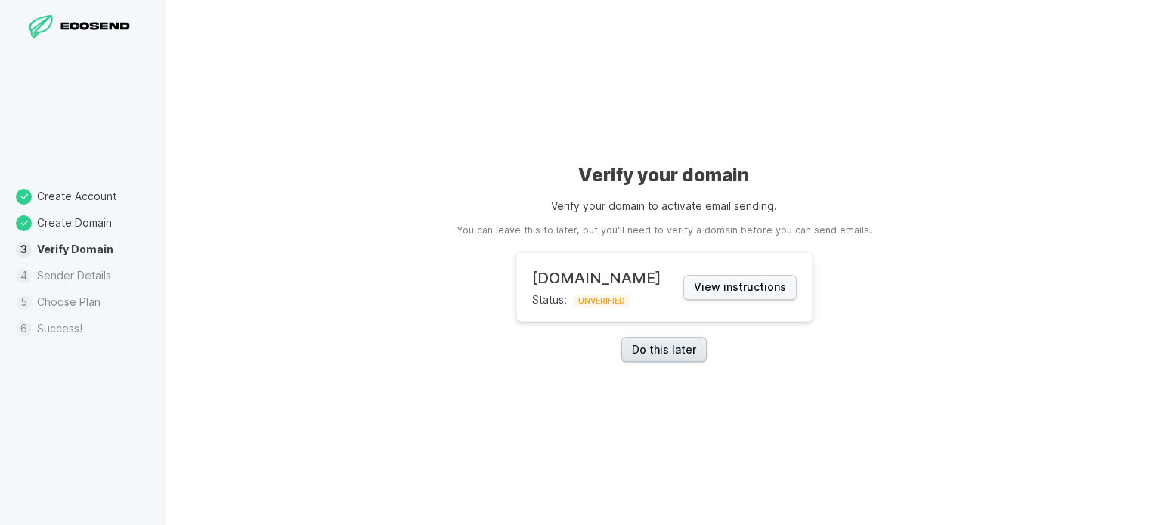 This screenshot has height=525, width=1161. What do you see at coordinates (597, 287) in the screenshot?
I see `div: Status:` at bounding box center [597, 287].